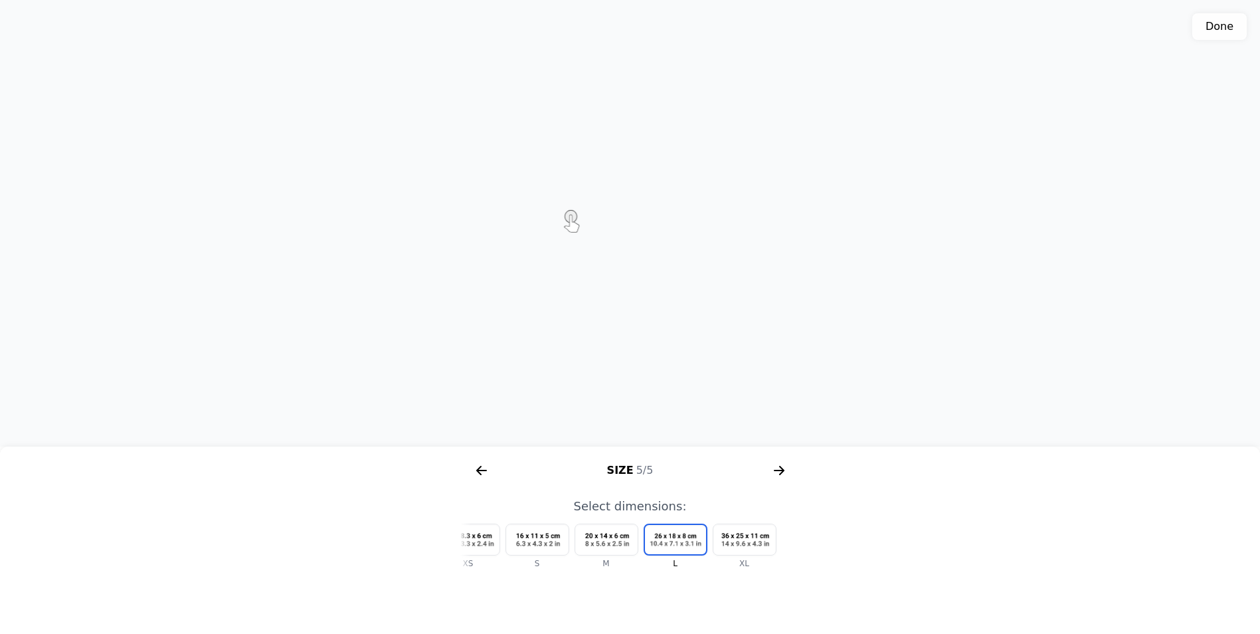 This screenshot has height=634, width=1260. I want to click on span: Select dimensions:, so click(631, 506).